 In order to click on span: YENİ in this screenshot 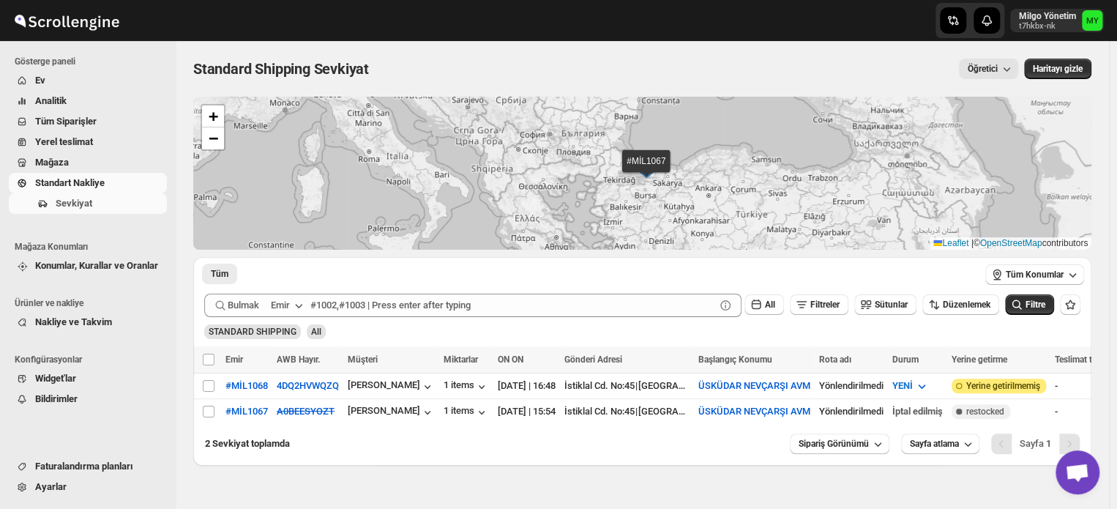, I will do `click(903, 385)`.